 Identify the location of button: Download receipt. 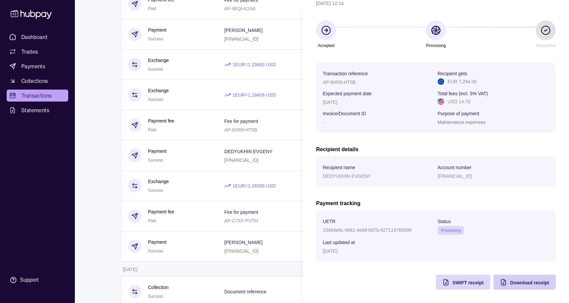
(524, 282).